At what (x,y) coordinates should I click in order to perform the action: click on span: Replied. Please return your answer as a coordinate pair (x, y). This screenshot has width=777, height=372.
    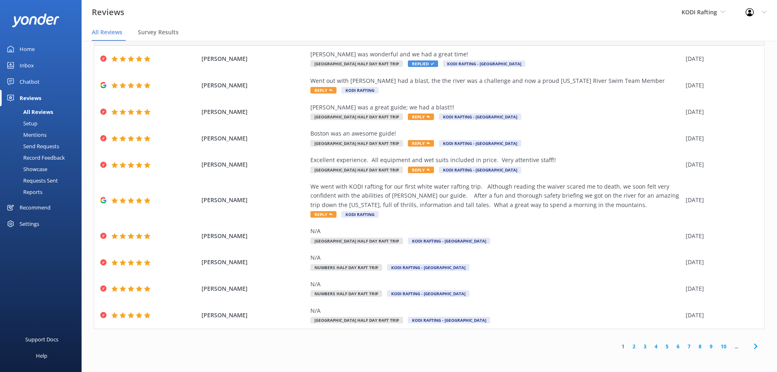
    Looking at the image, I should click on (423, 64).